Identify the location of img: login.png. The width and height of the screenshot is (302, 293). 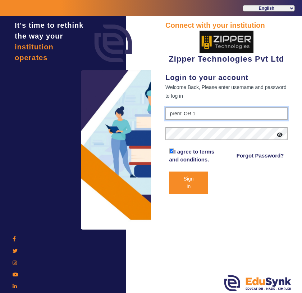
(113, 43).